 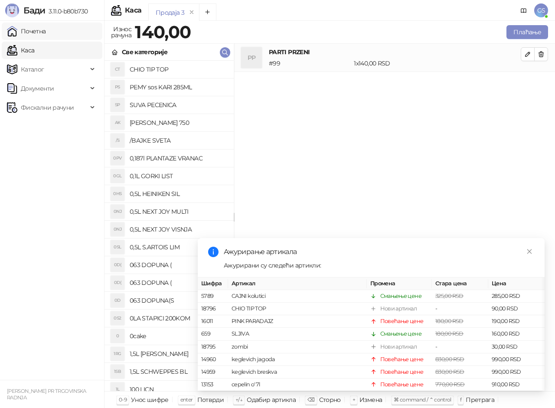 What do you see at coordinates (133, 10) in the screenshot?
I see `div: Каса` at bounding box center [133, 10].